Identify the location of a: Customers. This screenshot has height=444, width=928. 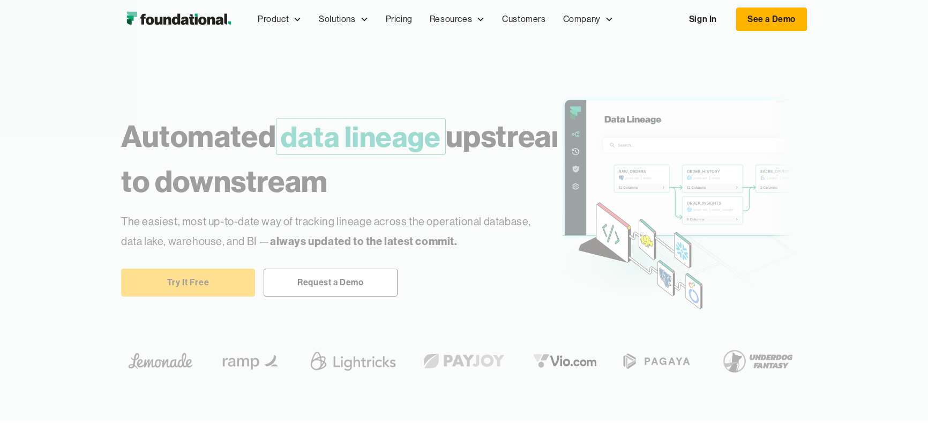
(524, 19).